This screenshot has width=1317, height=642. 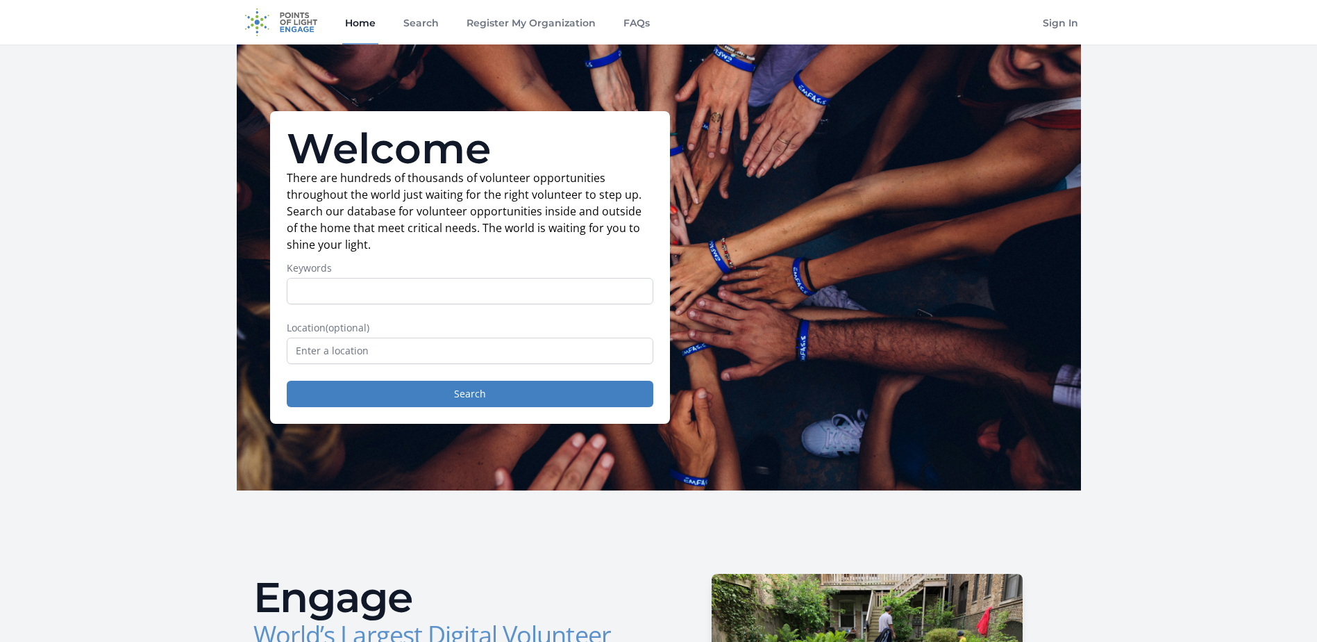 What do you see at coordinates (470, 149) in the screenshot?
I see `h1: Welcome` at bounding box center [470, 149].